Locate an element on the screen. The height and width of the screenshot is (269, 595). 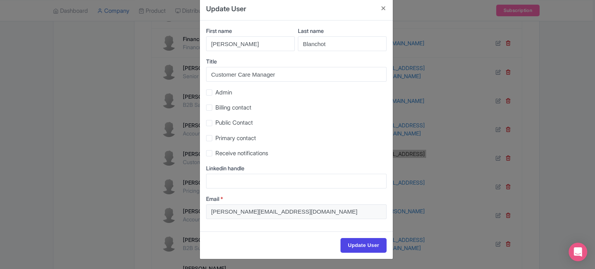
span: Admin is located at coordinates (223, 92).